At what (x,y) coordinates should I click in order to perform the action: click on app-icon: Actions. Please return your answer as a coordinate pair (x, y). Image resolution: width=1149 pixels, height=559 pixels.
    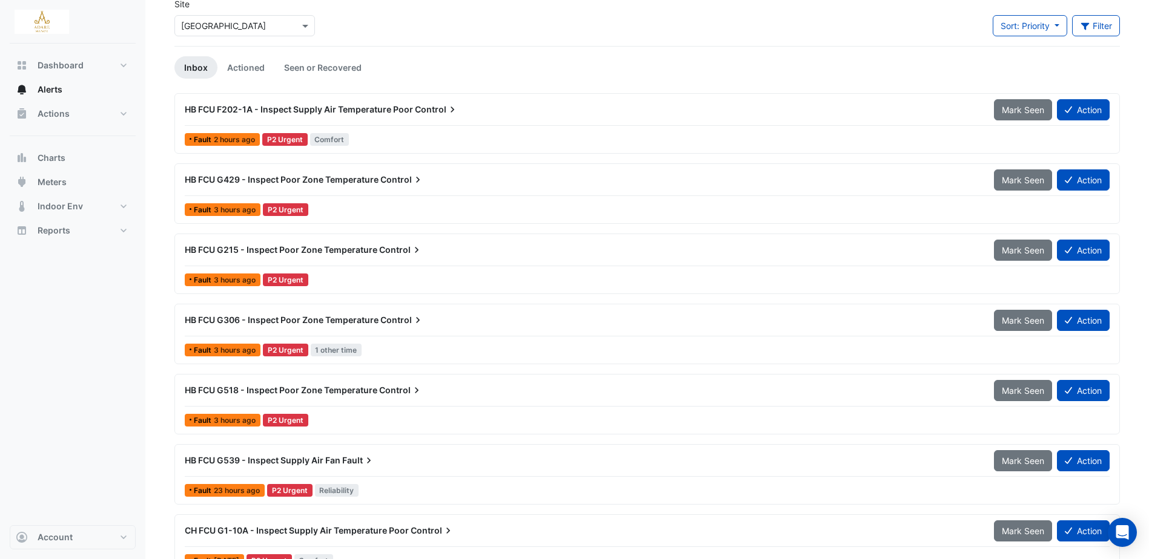
    Looking at the image, I should click on (22, 114).